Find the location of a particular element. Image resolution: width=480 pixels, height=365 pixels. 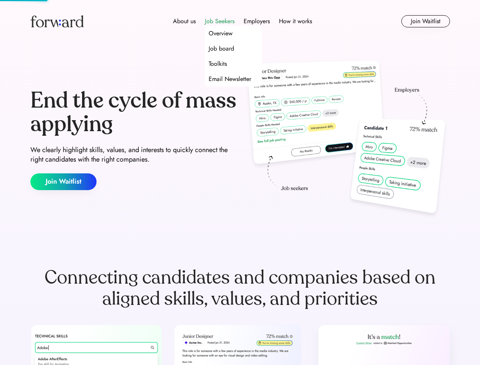

img: hero-image.png is located at coordinates (347, 140).